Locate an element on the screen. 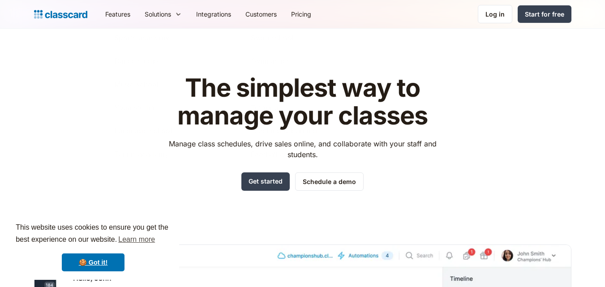  a: Language school is located at coordinates (161, 131).